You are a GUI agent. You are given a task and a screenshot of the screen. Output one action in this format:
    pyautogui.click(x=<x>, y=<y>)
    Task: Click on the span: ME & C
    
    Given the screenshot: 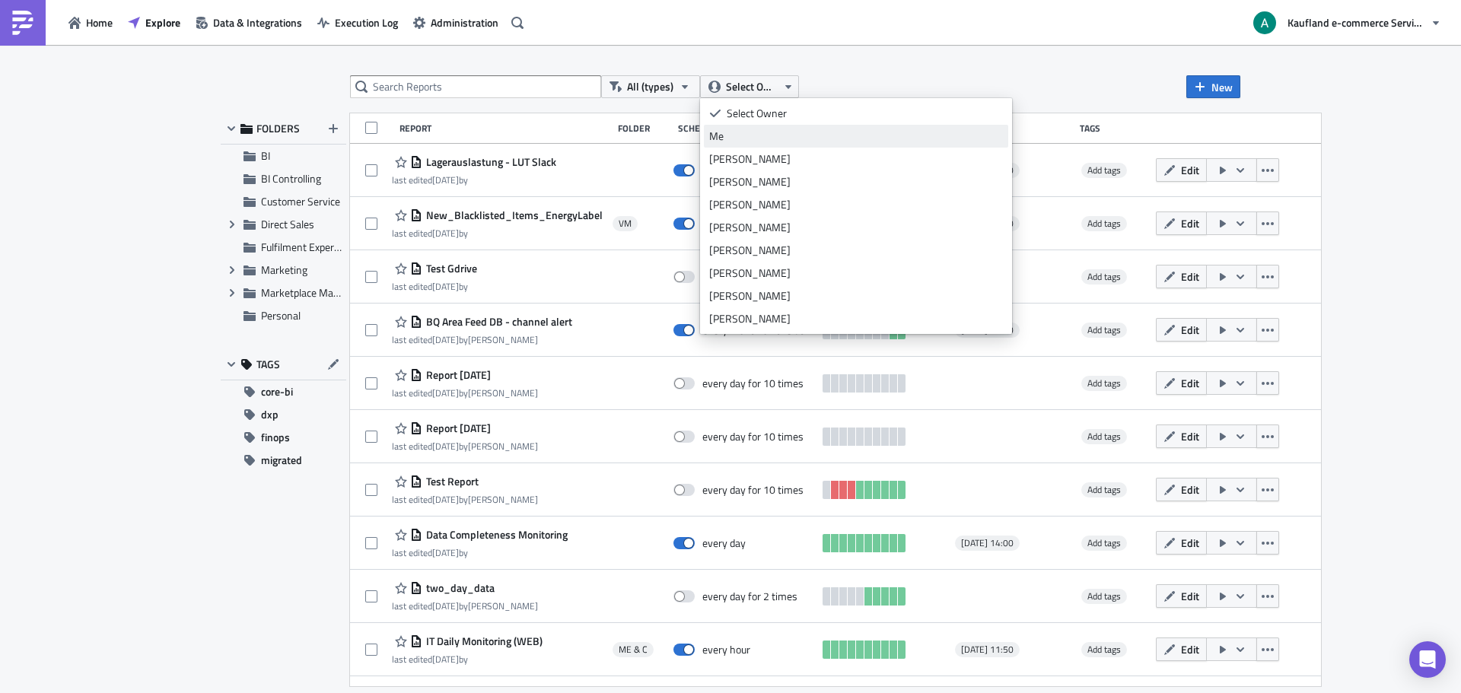 What is the action you would take?
    pyautogui.click(x=633, y=650)
    